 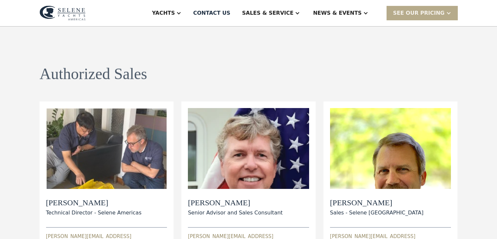 I want to click on div: News & EVENTS, so click(x=337, y=13).